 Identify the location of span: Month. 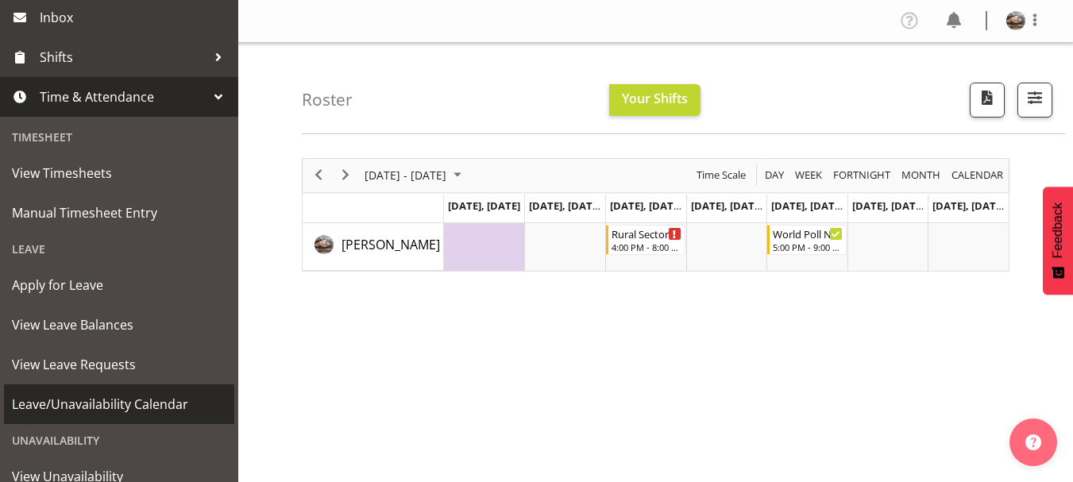
(920, 175).